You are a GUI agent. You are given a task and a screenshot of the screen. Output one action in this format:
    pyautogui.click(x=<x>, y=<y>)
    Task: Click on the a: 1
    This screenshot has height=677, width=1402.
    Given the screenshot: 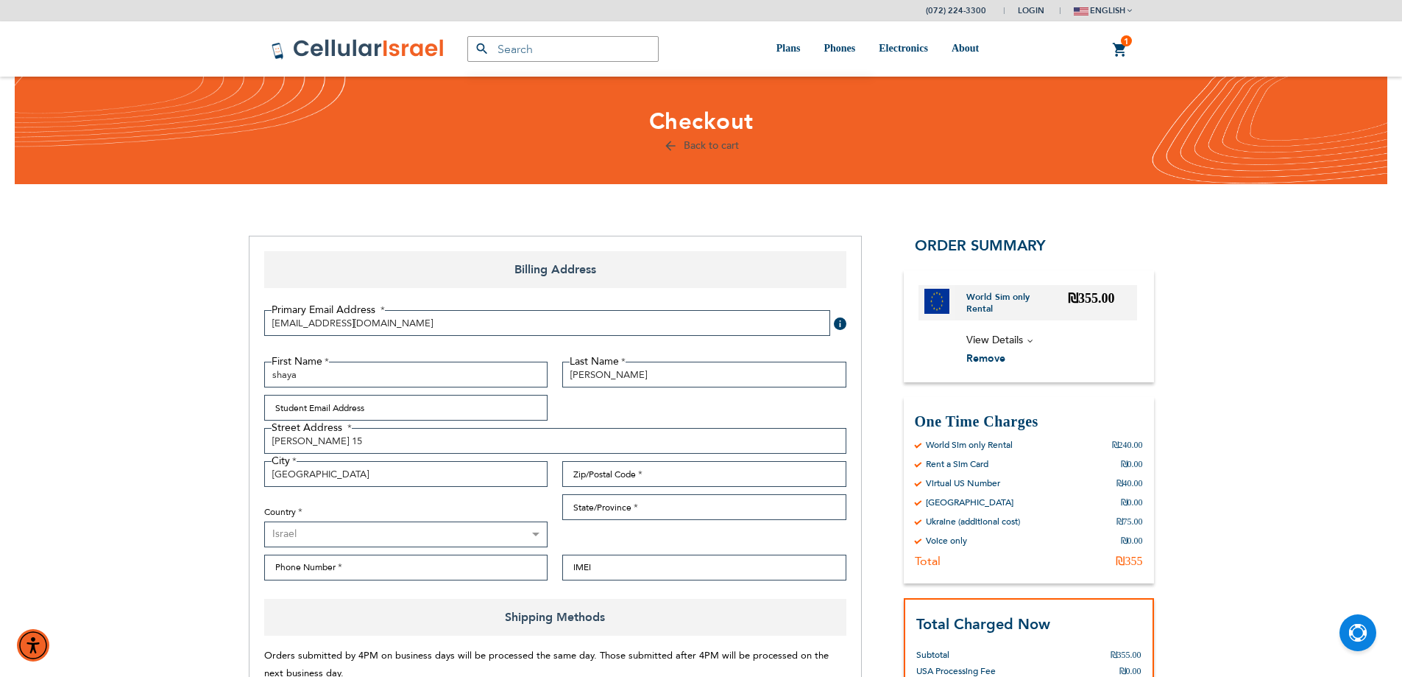 What is the action you would take?
    pyautogui.click(x=1120, y=50)
    